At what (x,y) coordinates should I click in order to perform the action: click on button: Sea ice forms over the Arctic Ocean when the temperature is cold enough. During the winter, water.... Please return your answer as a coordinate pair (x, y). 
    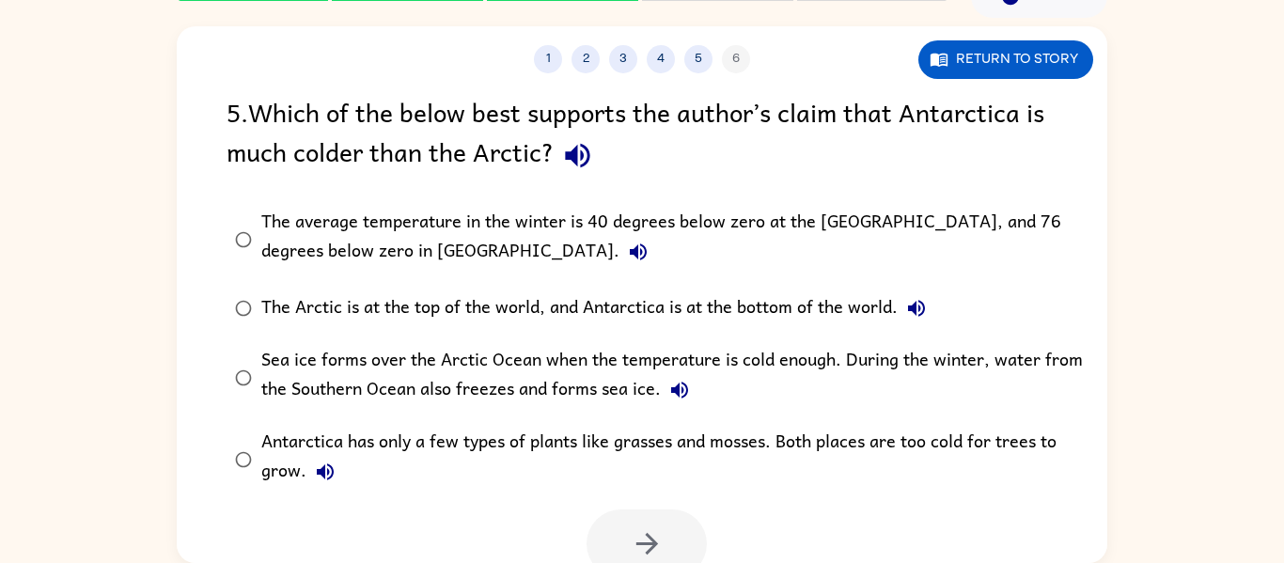
    Looking at the image, I should click on (679, 390).